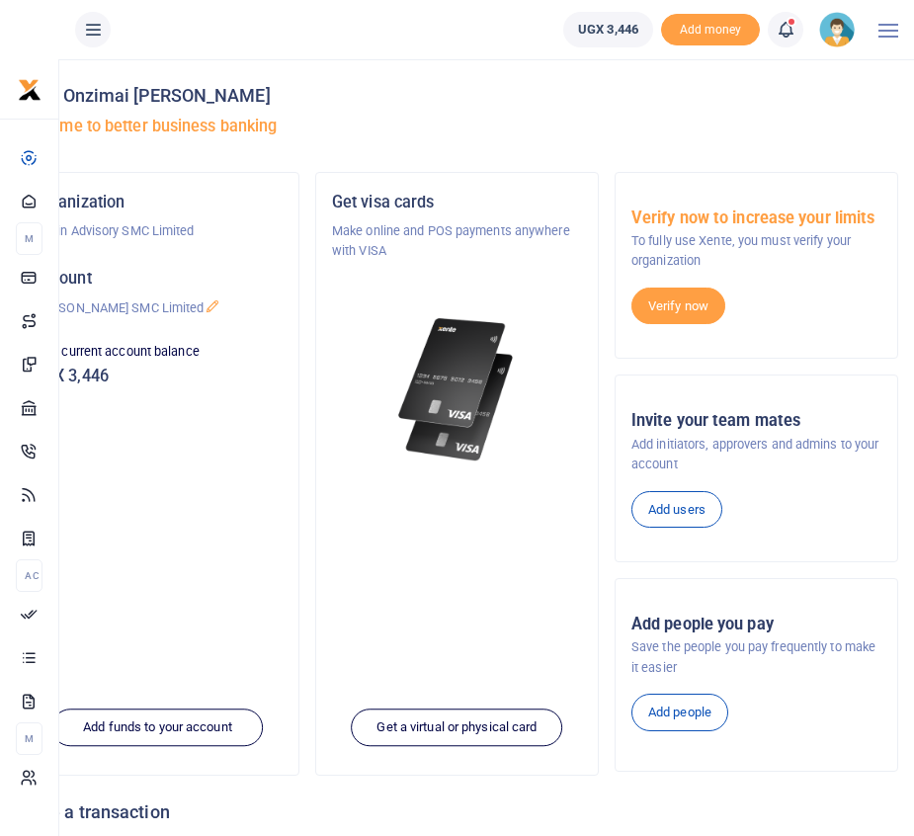 Image resolution: width=914 pixels, height=836 pixels. I want to click on h5: Get visa cards, so click(457, 203).